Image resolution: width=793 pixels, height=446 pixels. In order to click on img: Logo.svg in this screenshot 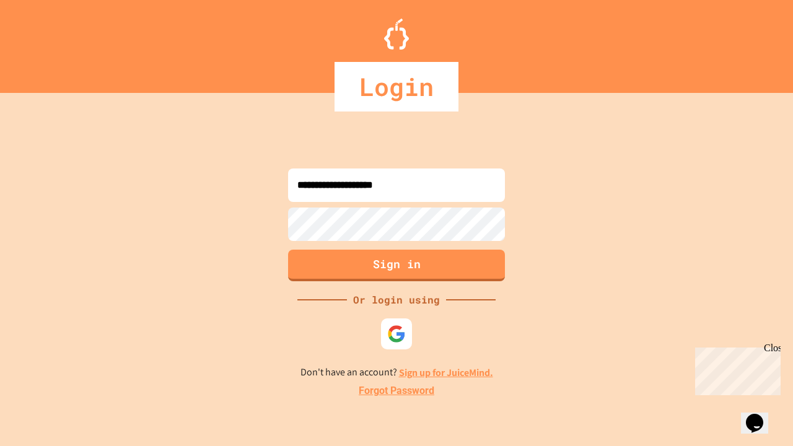, I will do `click(397, 34)`.